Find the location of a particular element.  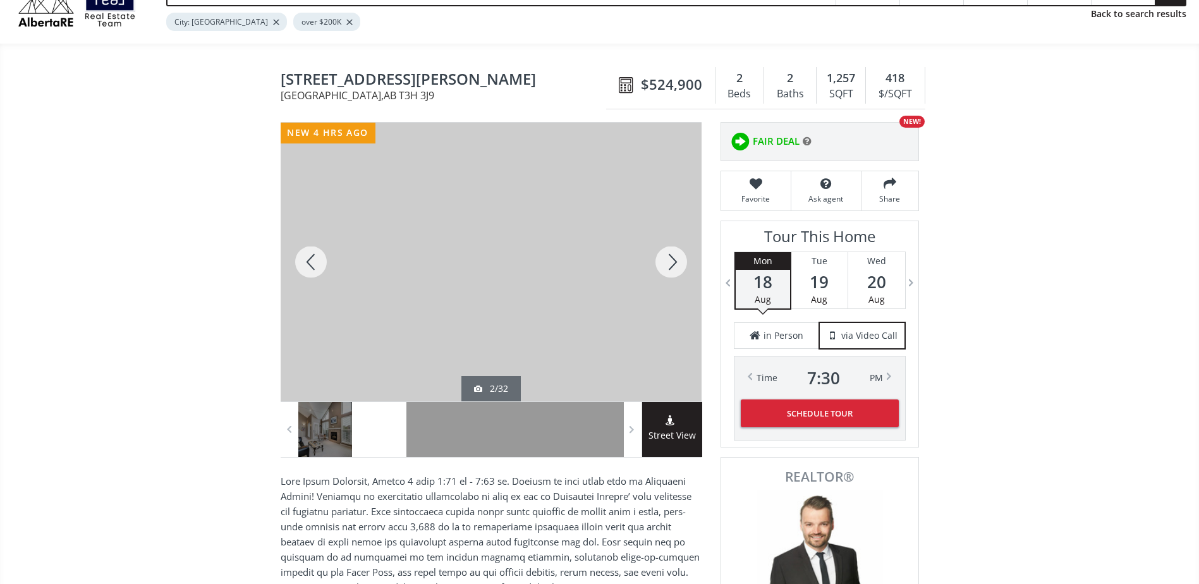

span: 18 is located at coordinates (763, 282).